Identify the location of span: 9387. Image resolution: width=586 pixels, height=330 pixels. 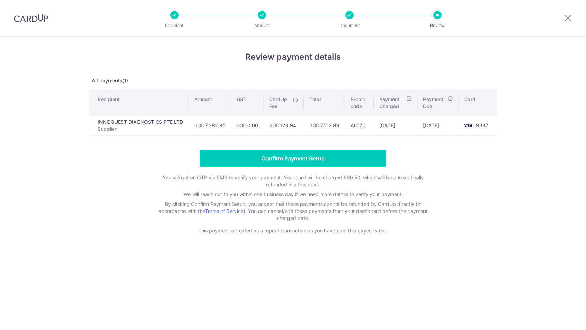
(482, 125).